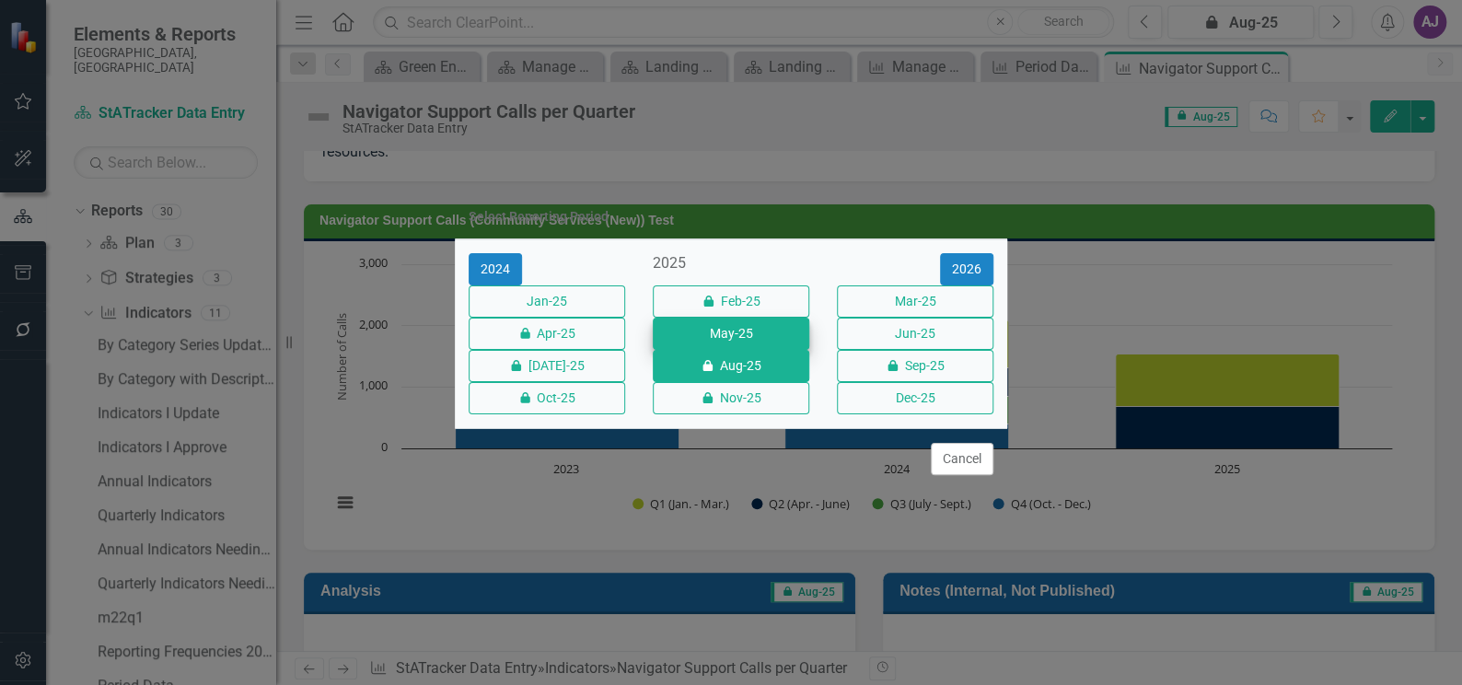  What do you see at coordinates (495, 269) in the screenshot?
I see `button: 2024` at bounding box center [495, 269].